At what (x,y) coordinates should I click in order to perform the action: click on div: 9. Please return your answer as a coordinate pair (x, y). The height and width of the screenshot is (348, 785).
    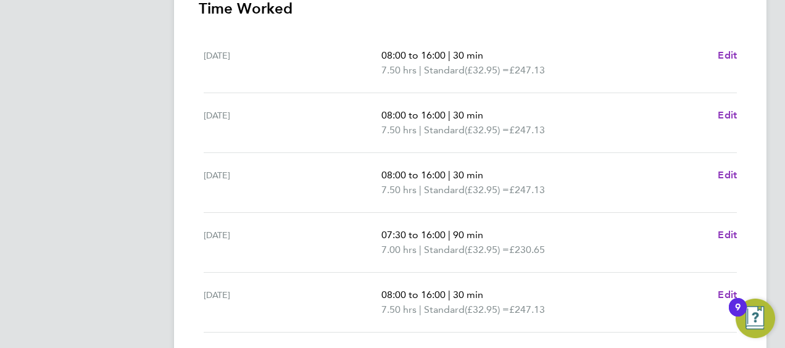
    Looking at the image, I should click on (738, 316).